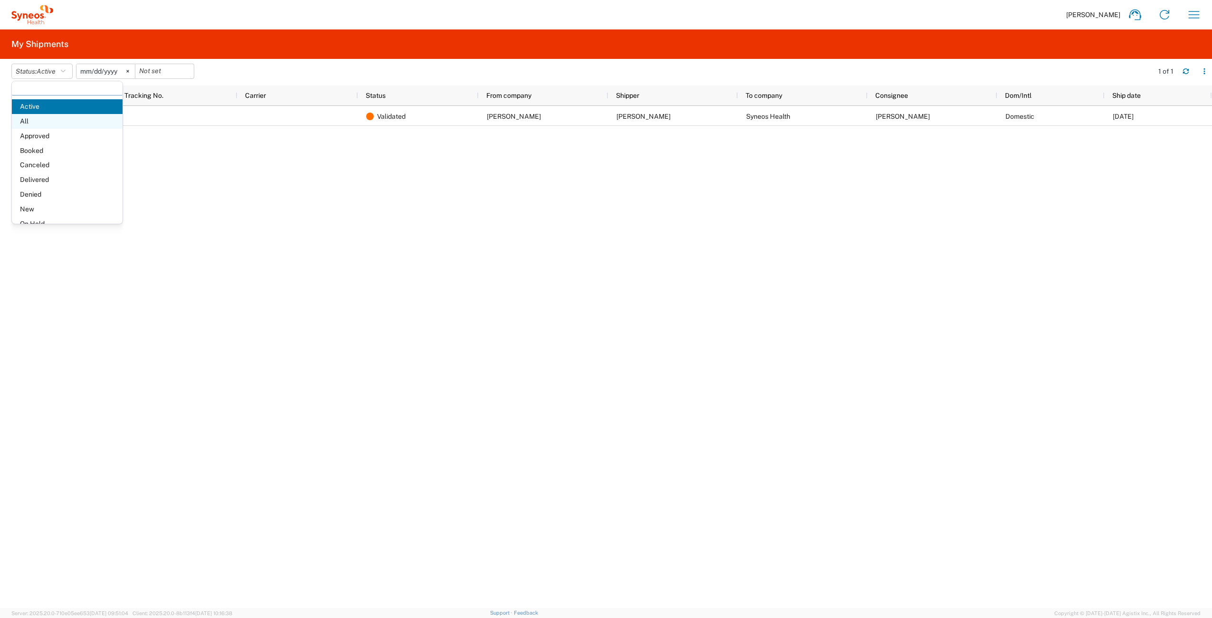  Describe the element at coordinates (67, 121) in the screenshot. I see `span: All` at that location.